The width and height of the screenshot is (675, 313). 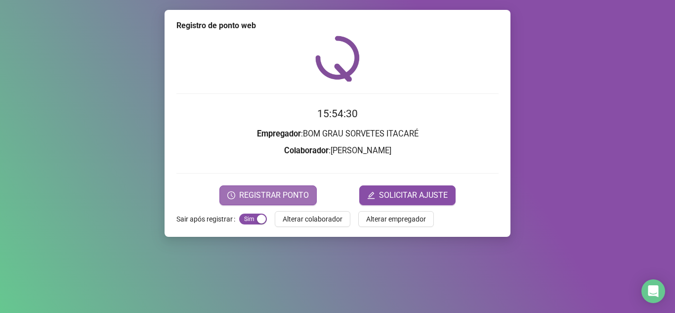 What do you see at coordinates (312, 219) in the screenshot?
I see `span: Alterar colaborador` at bounding box center [312, 219].